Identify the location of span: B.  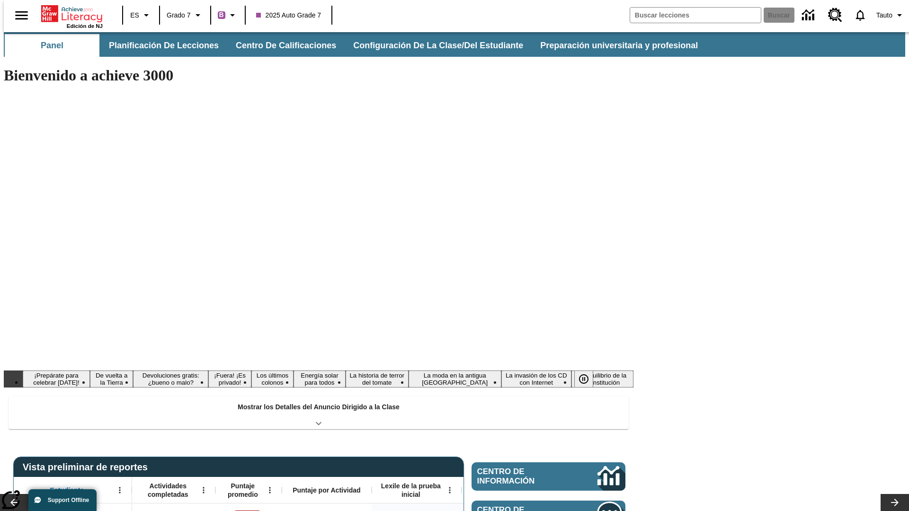
(222, 15).